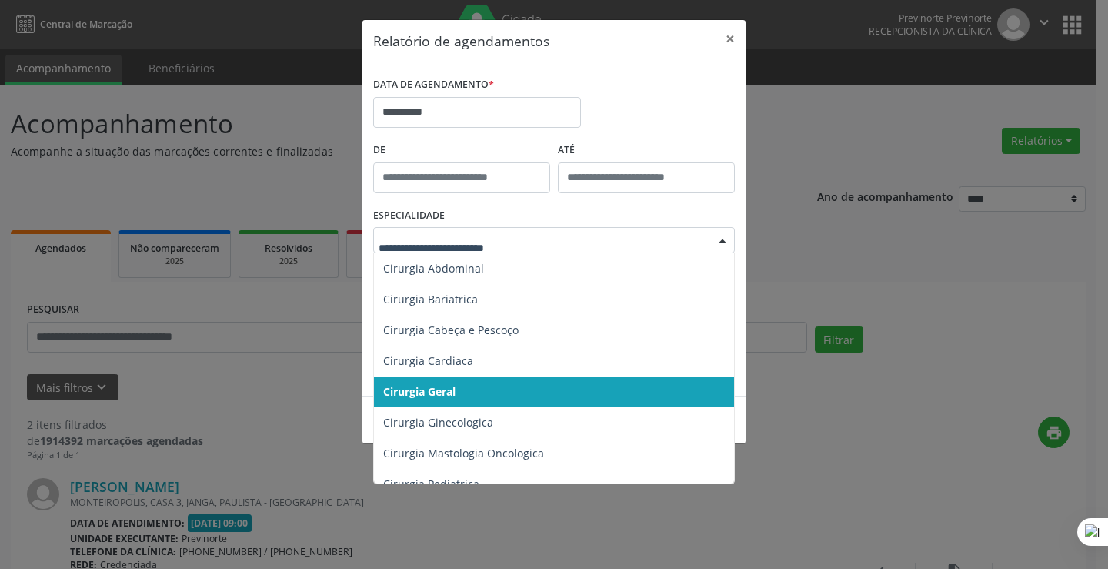  What do you see at coordinates (431, 483) in the screenshot?
I see `span: Cirurgia Pediatrica` at bounding box center [431, 483].